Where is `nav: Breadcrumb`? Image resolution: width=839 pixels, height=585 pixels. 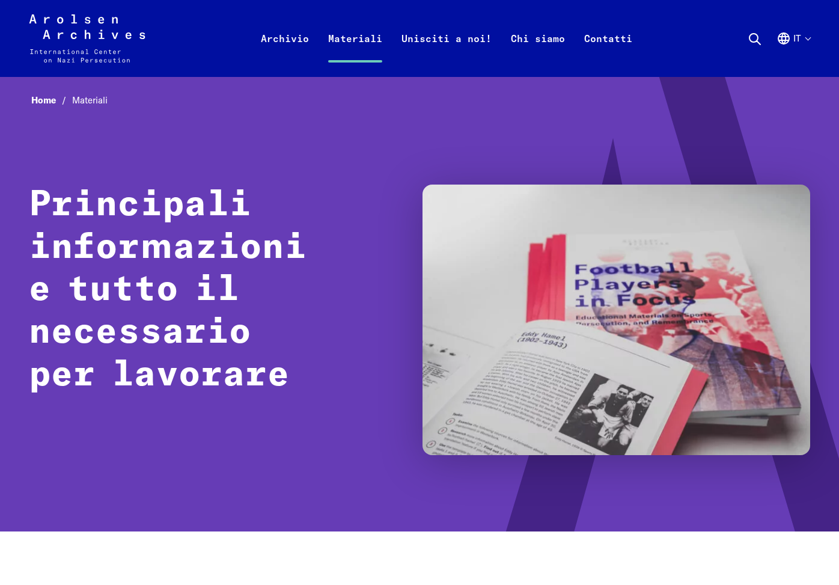 nav: Breadcrumb is located at coordinates (420, 100).